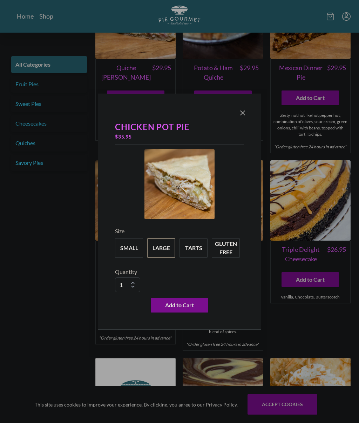 The image size is (359, 423). What do you see at coordinates (243, 113) in the screenshot?
I see `button: Close panel` at bounding box center [243, 113].